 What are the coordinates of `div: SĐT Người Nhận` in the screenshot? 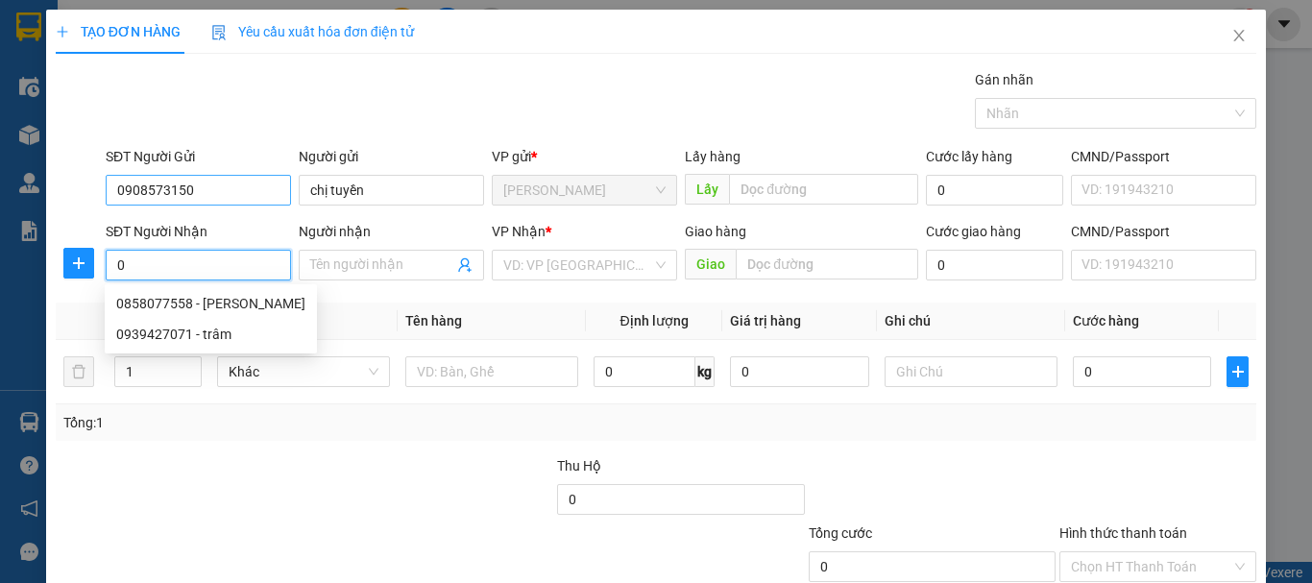 It's located at (198, 231).